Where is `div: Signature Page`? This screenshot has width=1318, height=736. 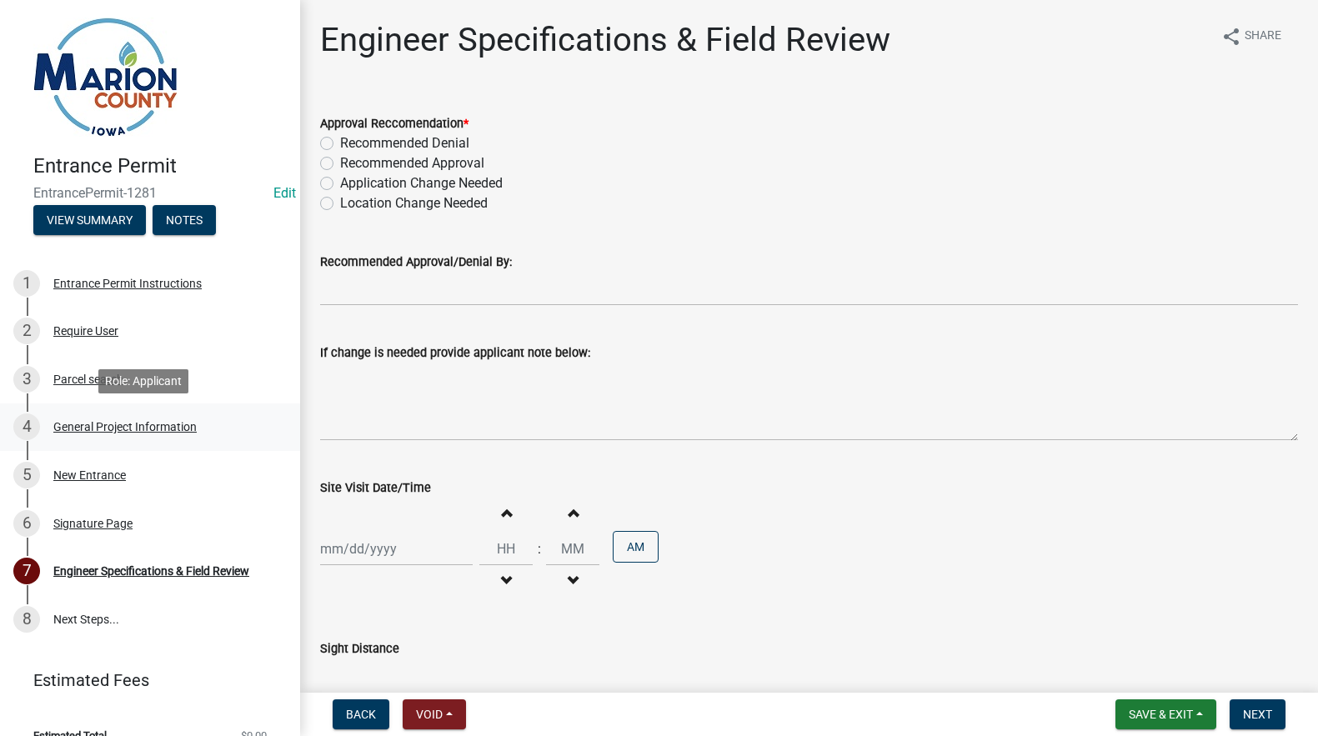 div: Signature Page is located at coordinates (93, 524).